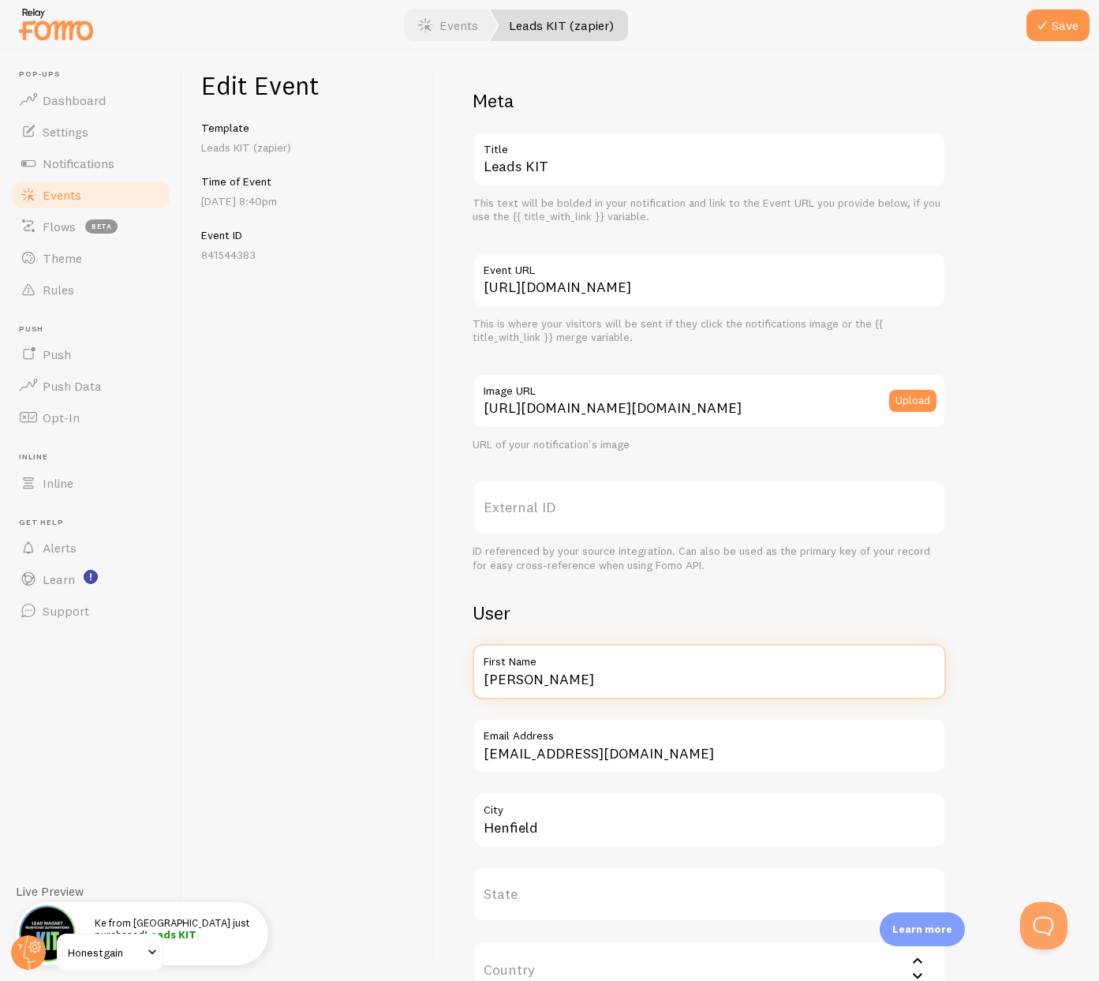 Image resolution: width=1099 pixels, height=981 pixels. What do you see at coordinates (709, 558) in the screenshot?
I see `div: ID referenced by your source integration. Can also be used as the primary key of your record for ...` at bounding box center [709, 558].